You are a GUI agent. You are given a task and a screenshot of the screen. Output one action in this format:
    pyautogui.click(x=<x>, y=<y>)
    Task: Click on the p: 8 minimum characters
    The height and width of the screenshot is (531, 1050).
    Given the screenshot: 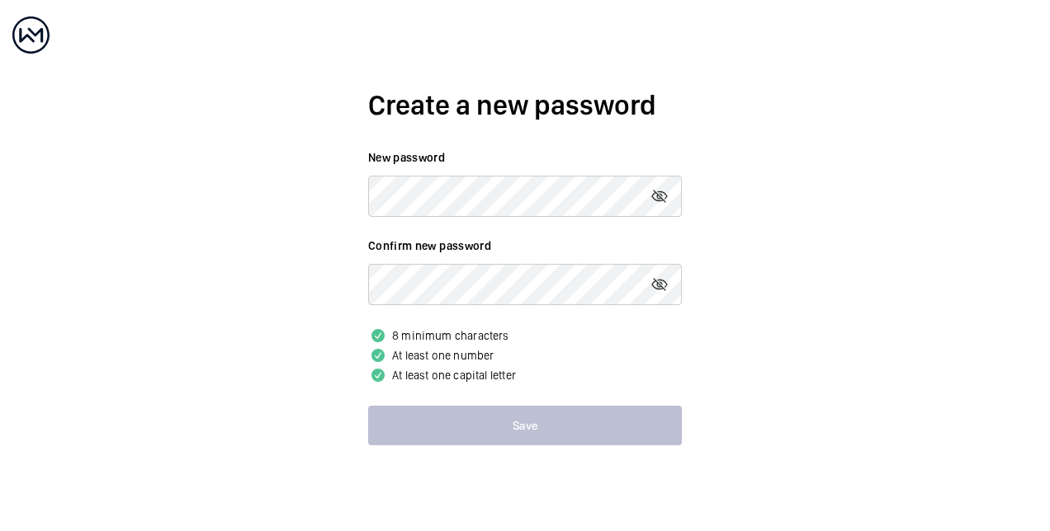 What is the action you would take?
    pyautogui.click(x=525, y=336)
    